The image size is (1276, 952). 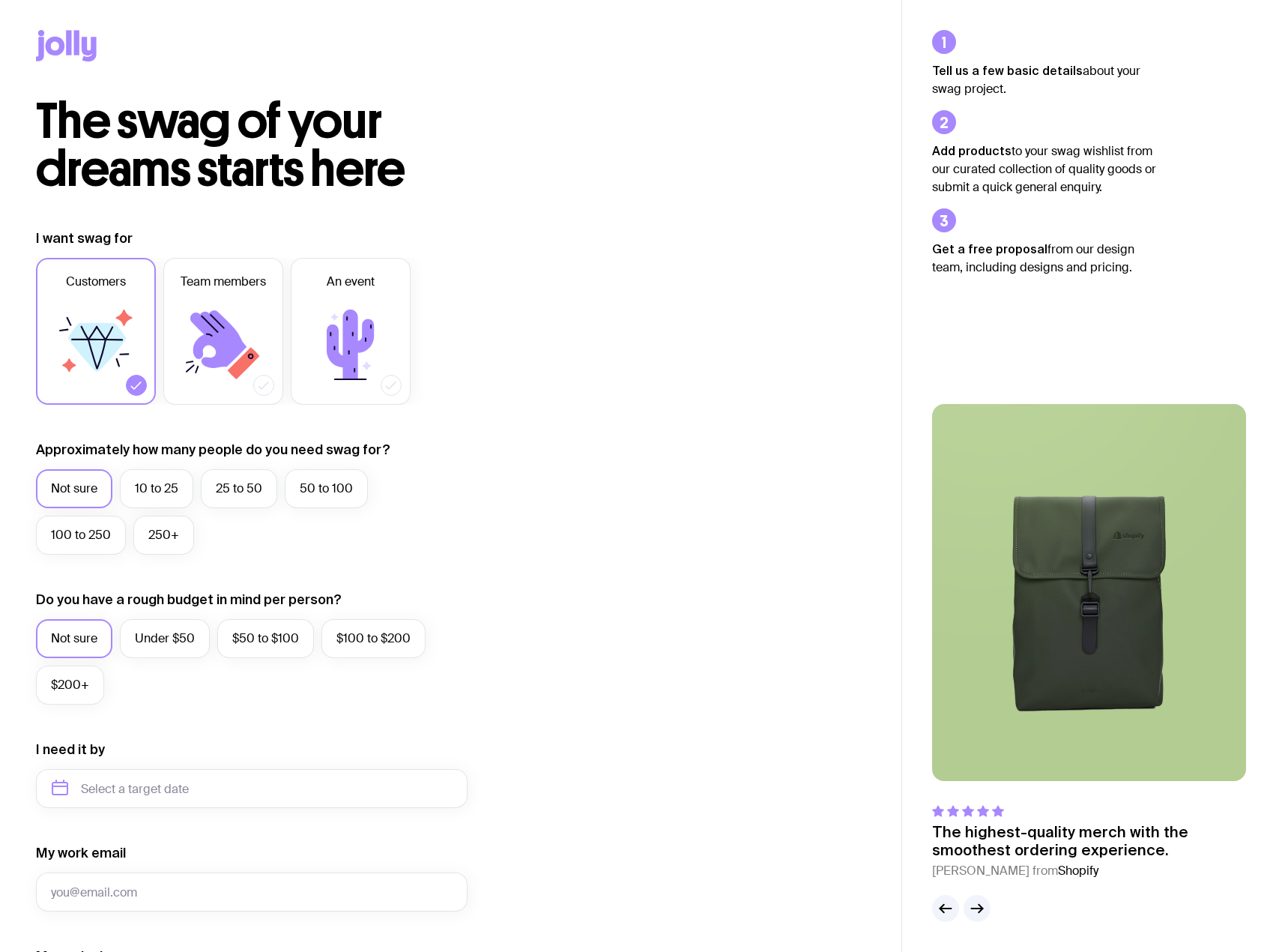 What do you see at coordinates (163, 535) in the screenshot?
I see `label: 250+` at bounding box center [163, 535].